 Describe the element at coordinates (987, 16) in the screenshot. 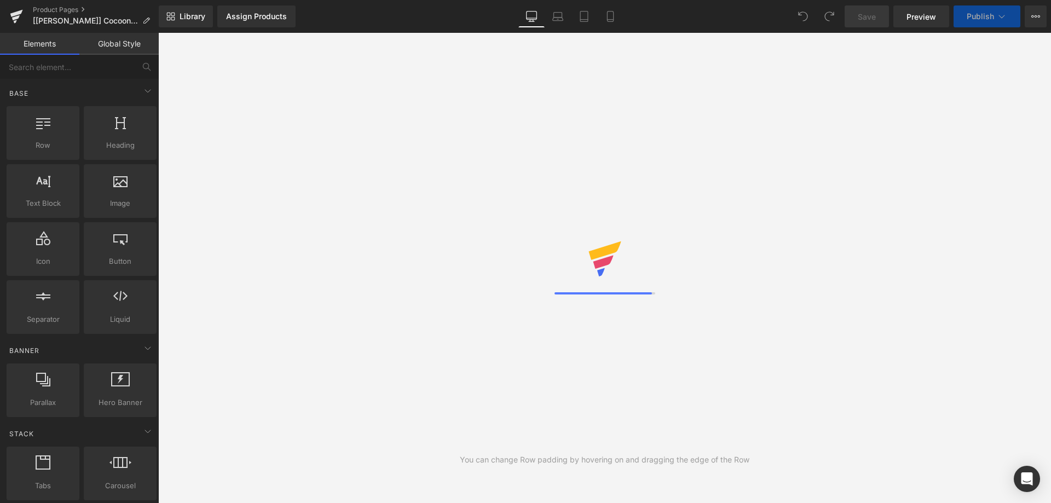

I see `button: Publish` at that location.